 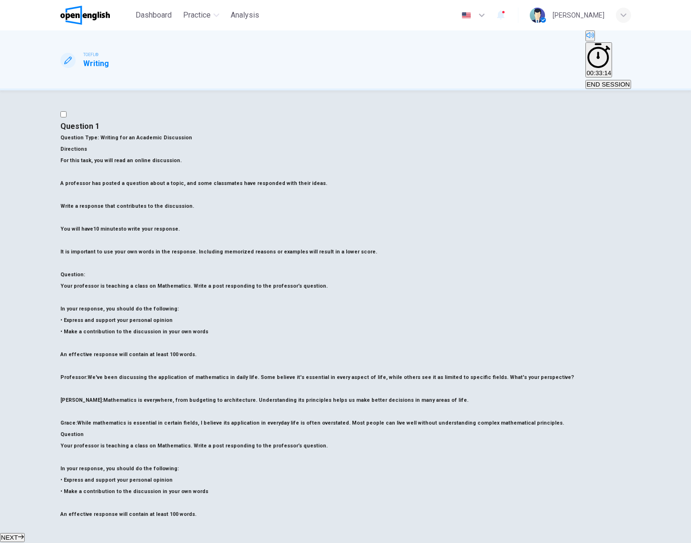 What do you see at coordinates (599, 73) in the screenshot?
I see `span: 00:33:14` at bounding box center [599, 73].